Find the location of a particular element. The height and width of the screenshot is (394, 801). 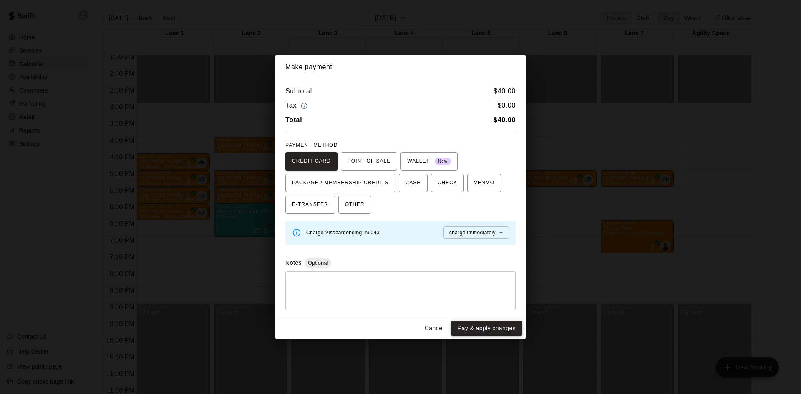

h2: Make payment is located at coordinates (400, 67).